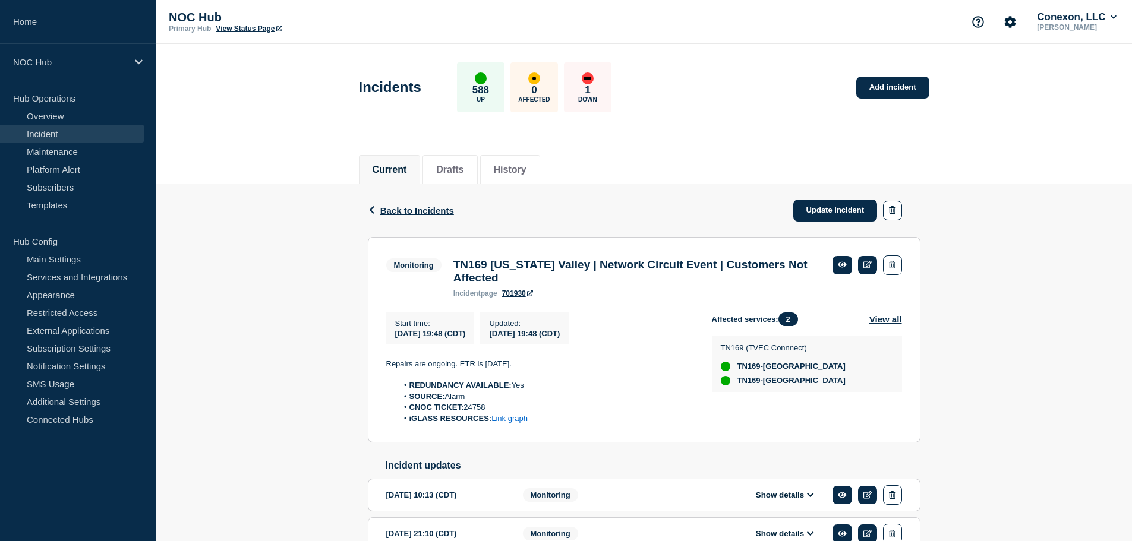 This screenshot has width=1132, height=541. Describe the element at coordinates (783, 347) in the screenshot. I see `p: TN169 (TVEC Connnect)` at that location.